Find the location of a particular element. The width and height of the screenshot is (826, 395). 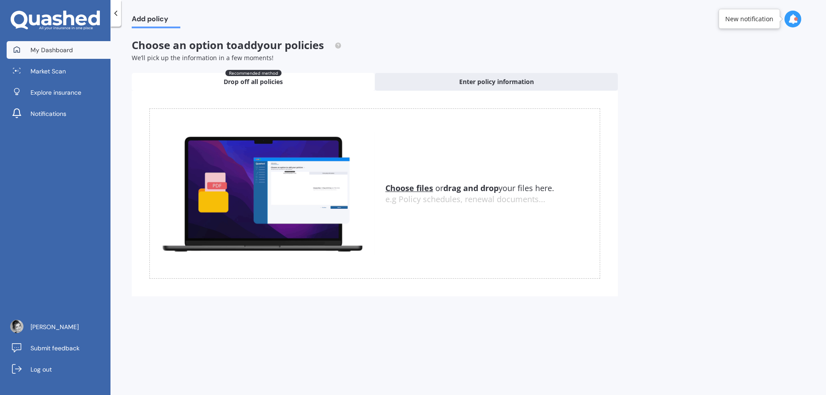

span: Enter policy information is located at coordinates (497, 82).